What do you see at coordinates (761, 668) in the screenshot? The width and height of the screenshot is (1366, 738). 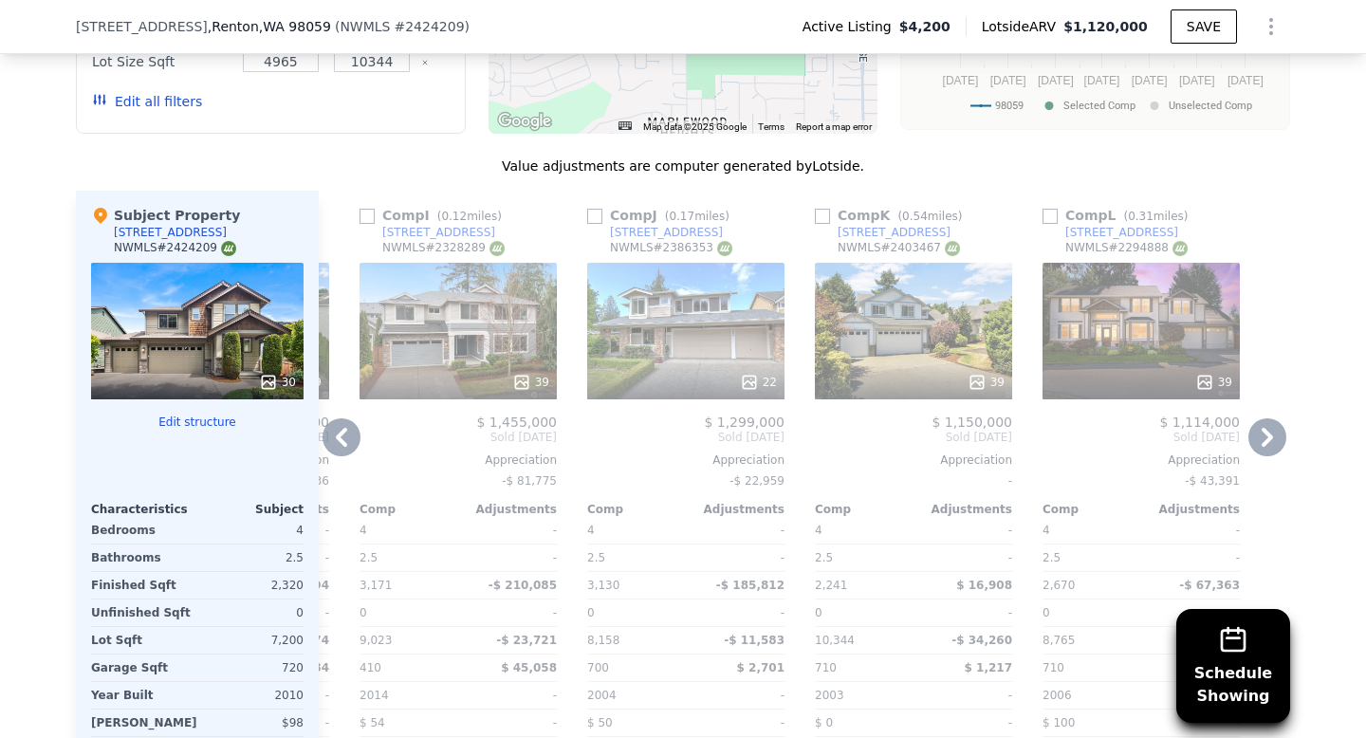 I see `span: $ 2,701` at bounding box center [761, 668].